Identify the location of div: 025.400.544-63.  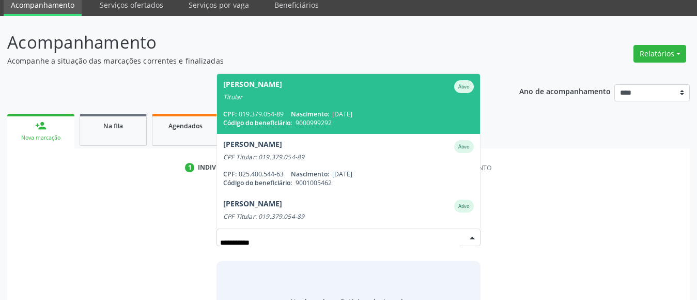
(348, 174).